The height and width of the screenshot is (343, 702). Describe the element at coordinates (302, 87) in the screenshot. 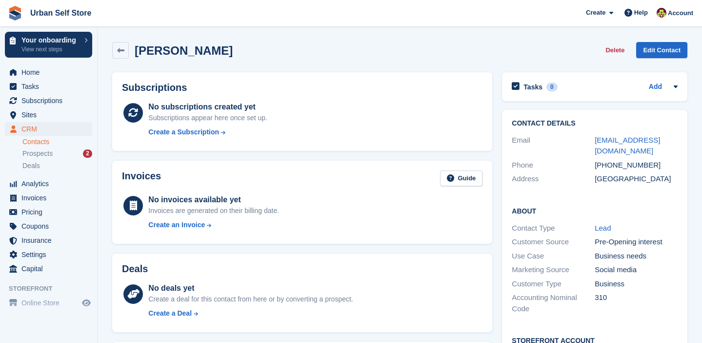

I see `h2: Subscriptions` at that location.